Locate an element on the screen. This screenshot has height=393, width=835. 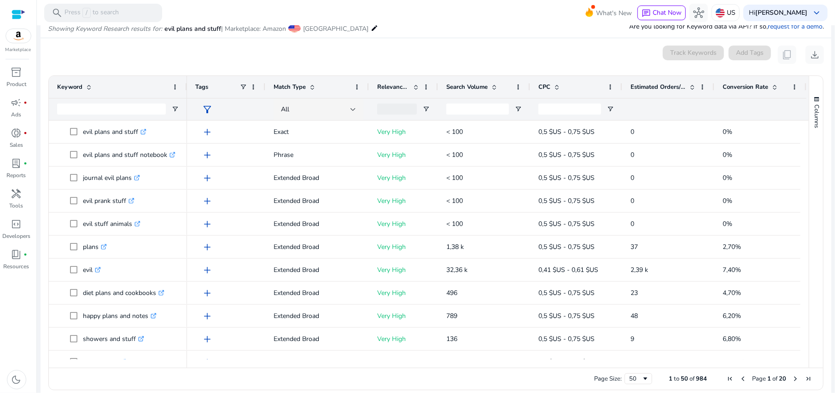
span: of is located at coordinates (775, 379).